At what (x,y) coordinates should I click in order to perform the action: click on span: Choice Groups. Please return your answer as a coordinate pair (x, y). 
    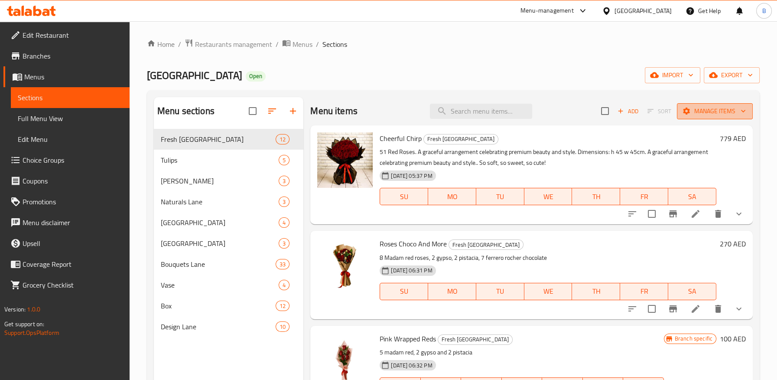
    Looking at the image, I should click on (72, 160).